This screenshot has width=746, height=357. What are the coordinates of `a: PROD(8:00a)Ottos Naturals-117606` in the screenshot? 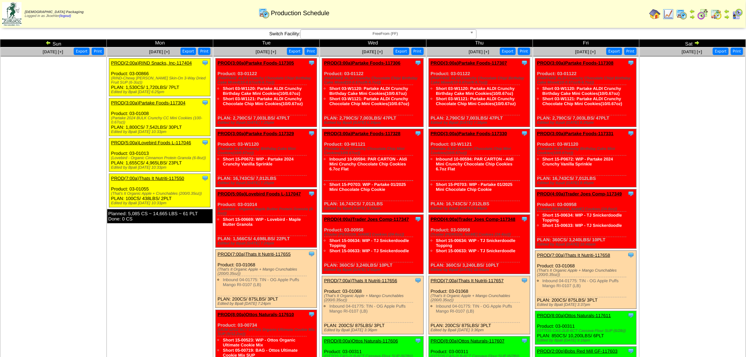 It's located at (361, 340).